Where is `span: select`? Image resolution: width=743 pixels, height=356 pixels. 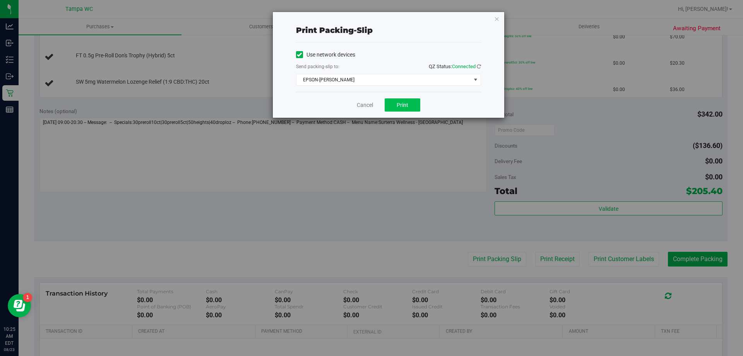 span: select is located at coordinates (475, 80).